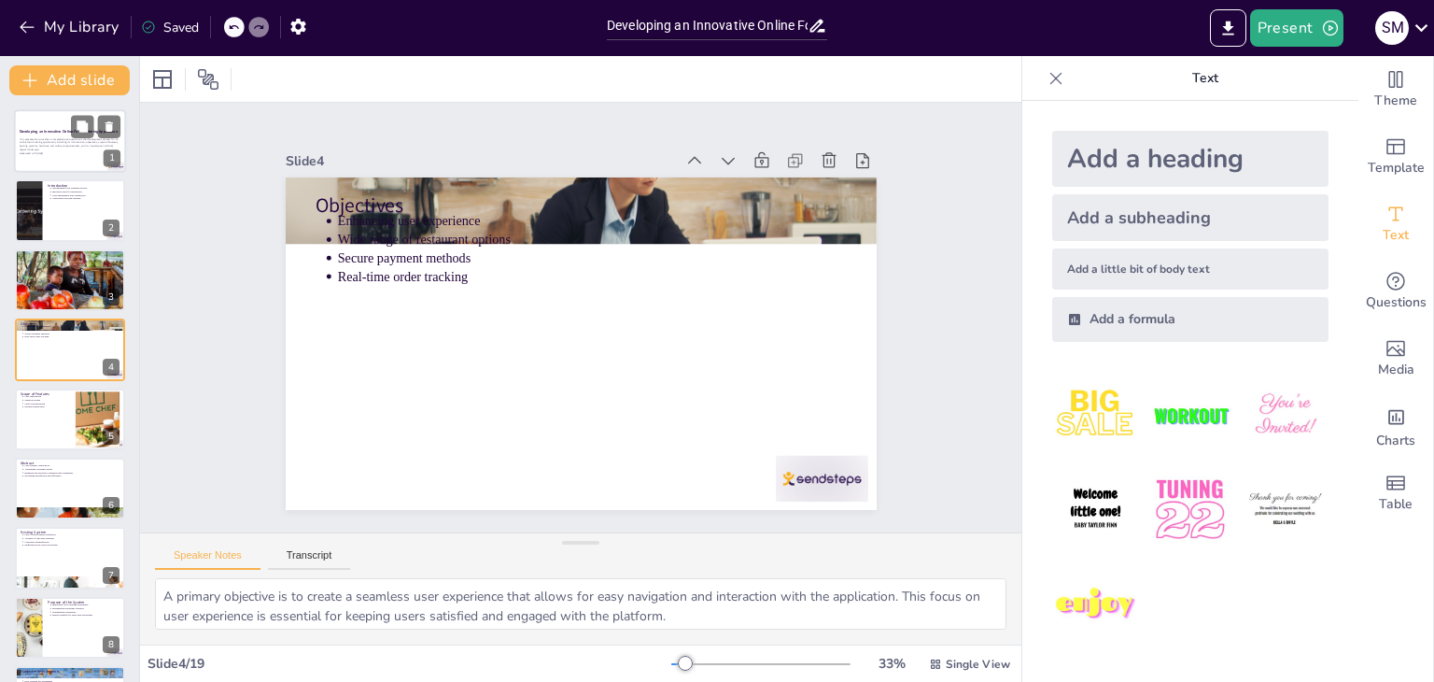 The height and width of the screenshot is (682, 1434). Describe the element at coordinates (309, 559) in the screenshot. I see `button: Transcript` at that location.